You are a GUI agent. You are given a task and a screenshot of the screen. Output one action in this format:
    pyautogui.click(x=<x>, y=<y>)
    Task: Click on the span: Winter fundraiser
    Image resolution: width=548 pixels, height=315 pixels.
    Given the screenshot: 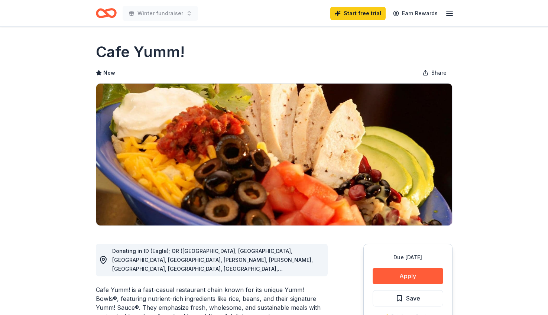 What is the action you would take?
    pyautogui.click(x=160, y=13)
    